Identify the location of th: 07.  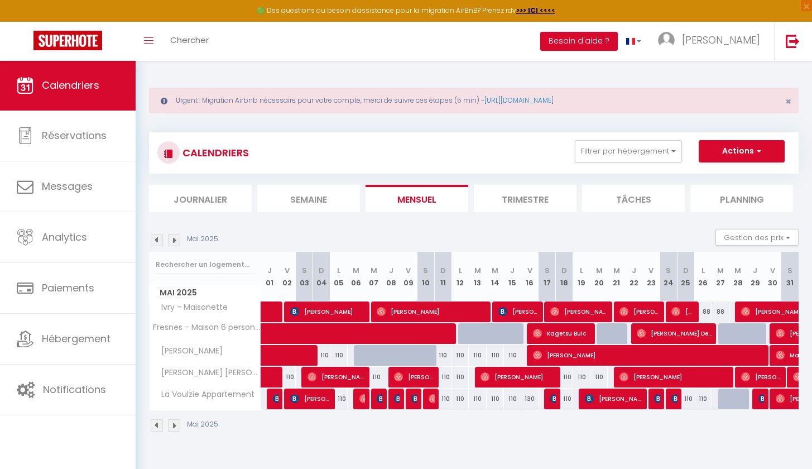
(373, 276).